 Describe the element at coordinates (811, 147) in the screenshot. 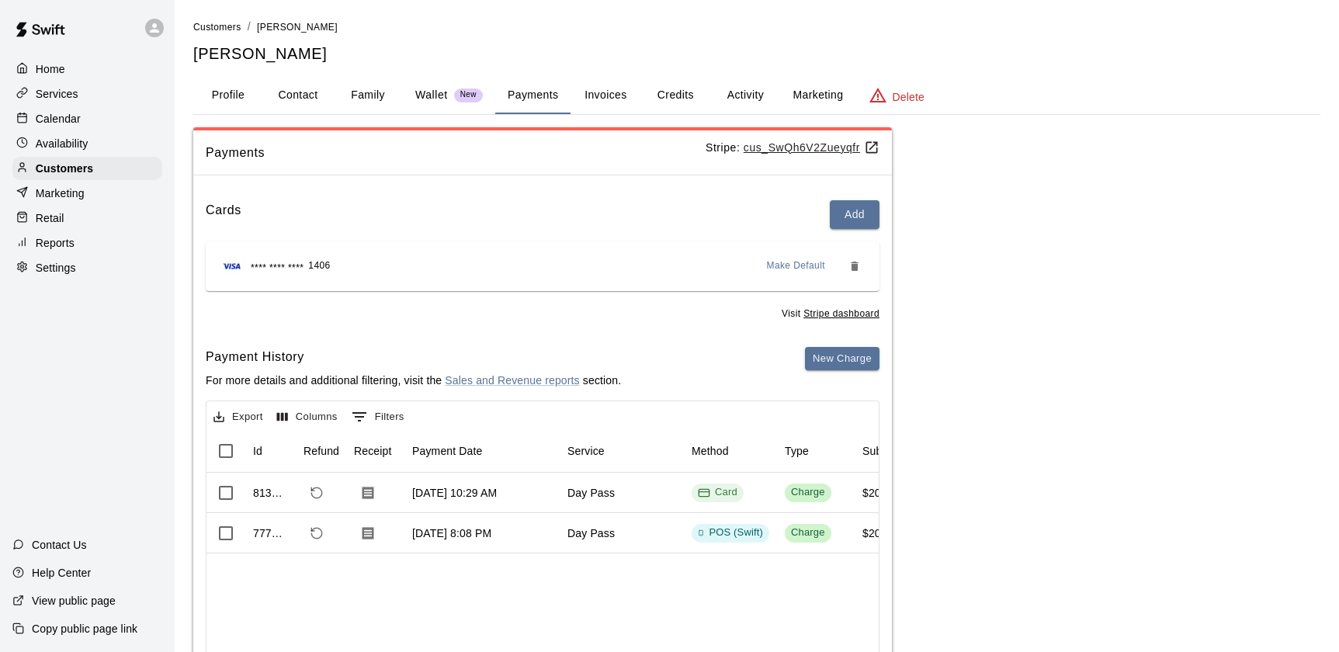

I see `u: cus_SwQh6V2Zueyqfr` at that location.